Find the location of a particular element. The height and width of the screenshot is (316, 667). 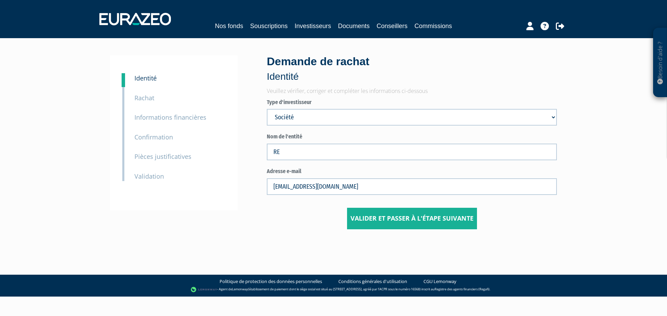

input: Valider et passer à l'étape suivante is located at coordinates (412, 219).